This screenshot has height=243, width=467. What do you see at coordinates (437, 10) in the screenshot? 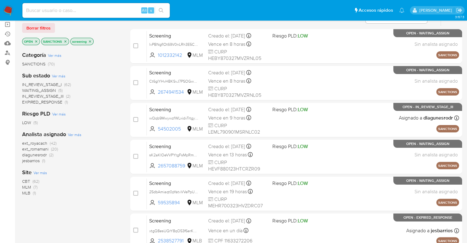
I see `p: marianela.tarsia@mercadolibre.com` at bounding box center [437, 10].